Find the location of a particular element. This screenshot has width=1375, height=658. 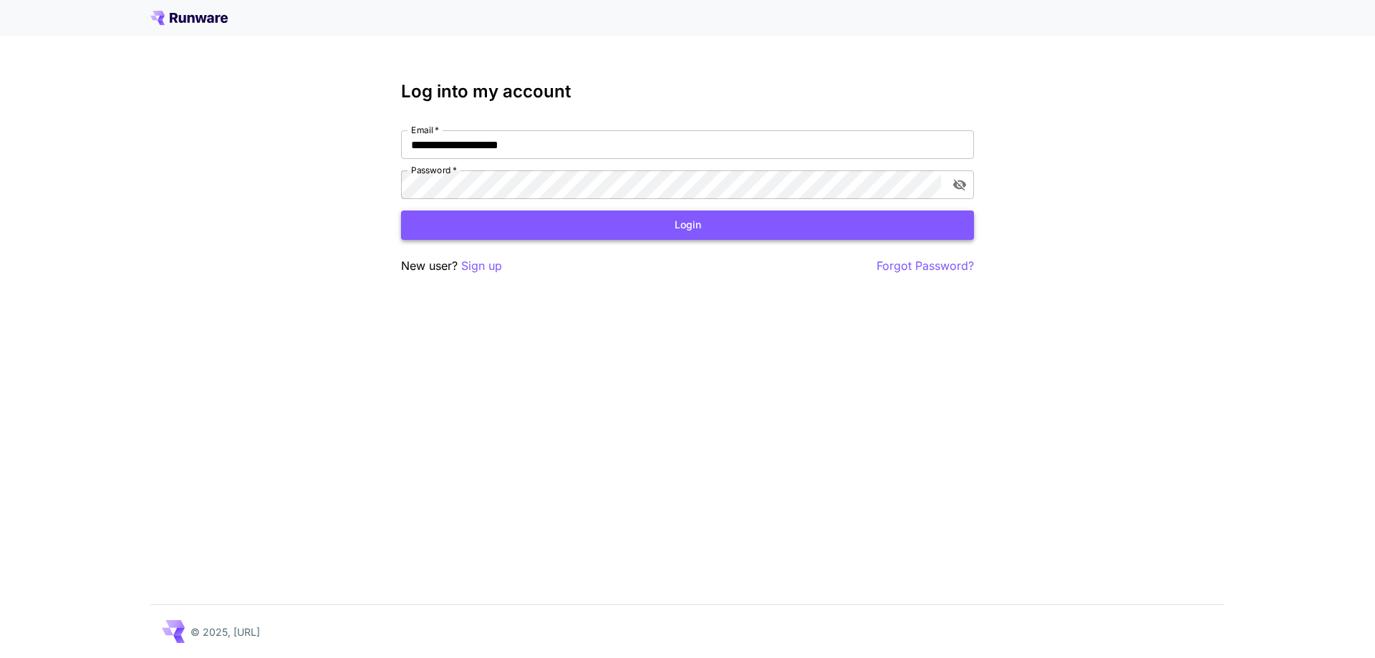

button: Sign up is located at coordinates (481, 266).